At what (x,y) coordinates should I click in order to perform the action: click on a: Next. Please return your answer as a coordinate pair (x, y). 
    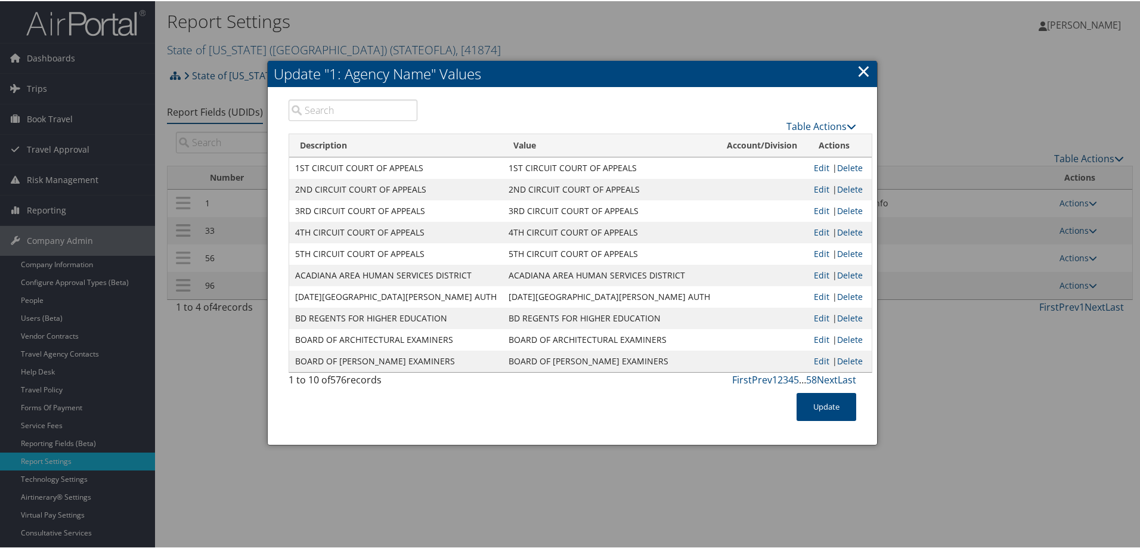
    Looking at the image, I should click on (827, 379).